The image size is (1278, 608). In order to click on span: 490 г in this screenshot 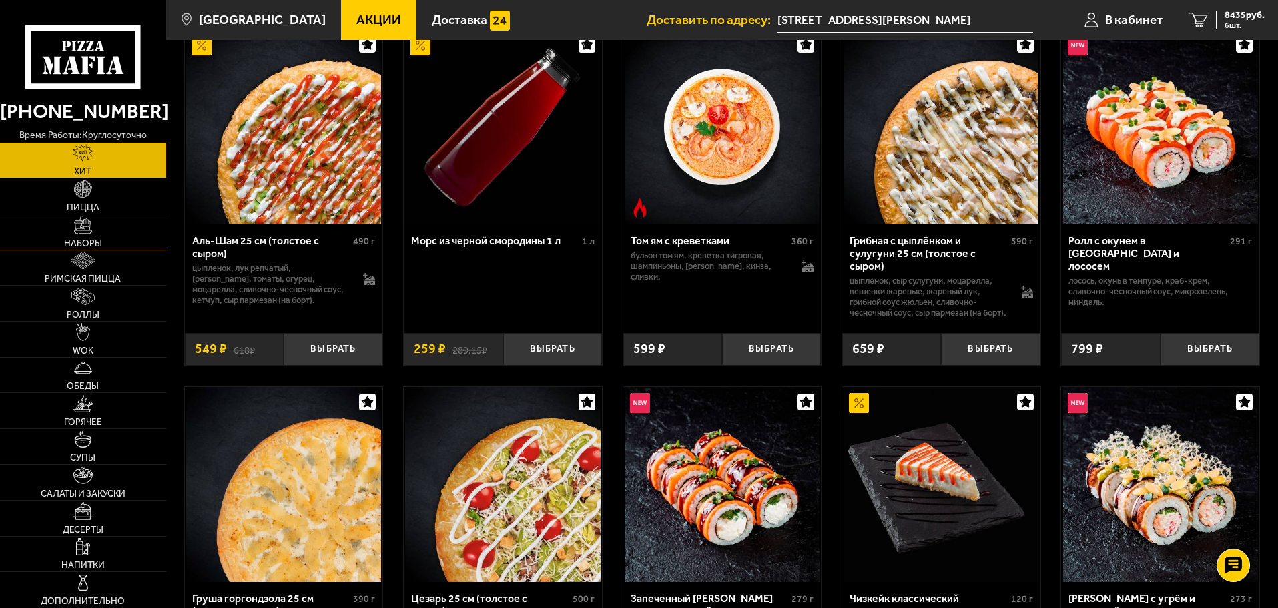, I will do `click(364, 241)`.